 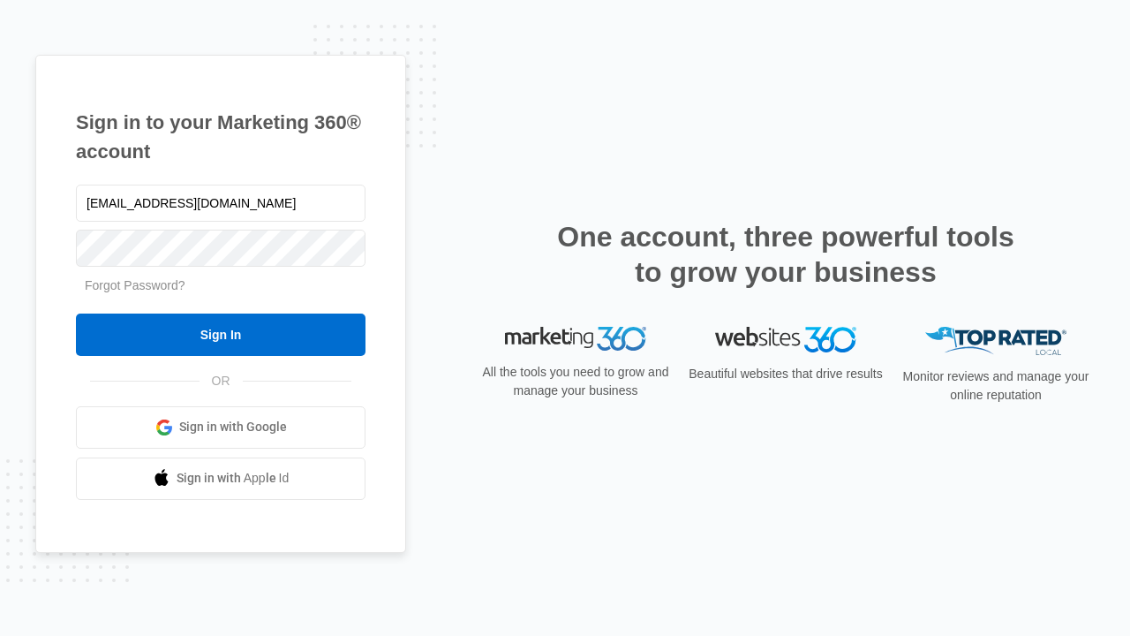 What do you see at coordinates (786, 254) in the screenshot?
I see `h2: One account, three powerful tools to grow your business` at bounding box center [786, 254].